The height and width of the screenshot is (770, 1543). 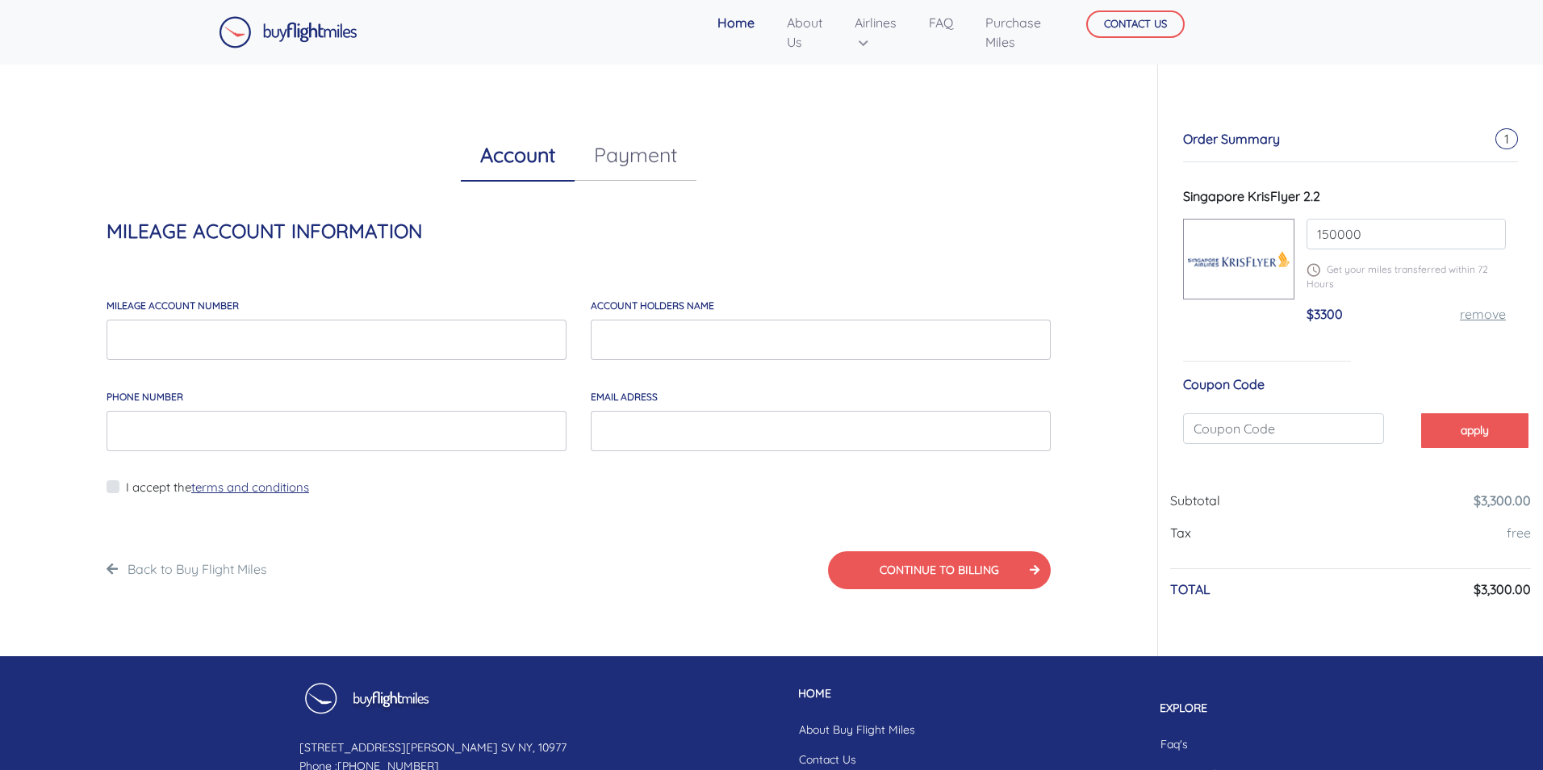 I want to click on p: Get your miles transferred within 72 Hours, so click(x=1405, y=277).